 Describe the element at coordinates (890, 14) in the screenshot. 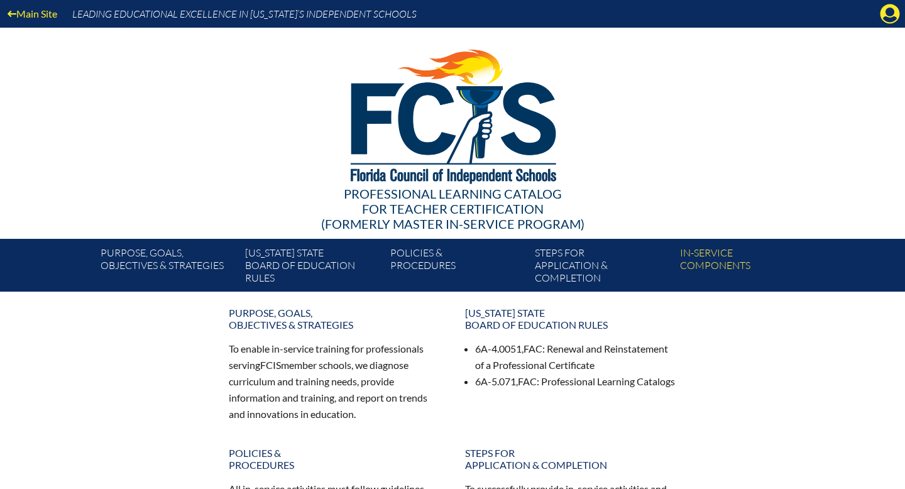

I see `svg: Manage account` at that location.